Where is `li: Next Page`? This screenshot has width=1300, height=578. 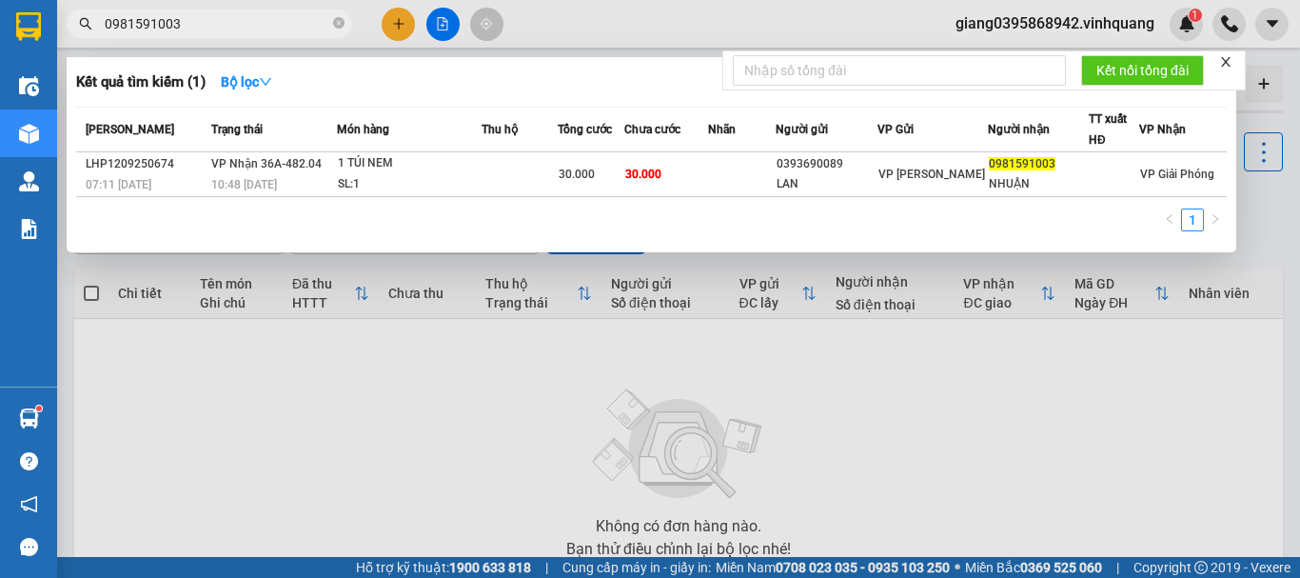 li: Next Page is located at coordinates (1215, 220).